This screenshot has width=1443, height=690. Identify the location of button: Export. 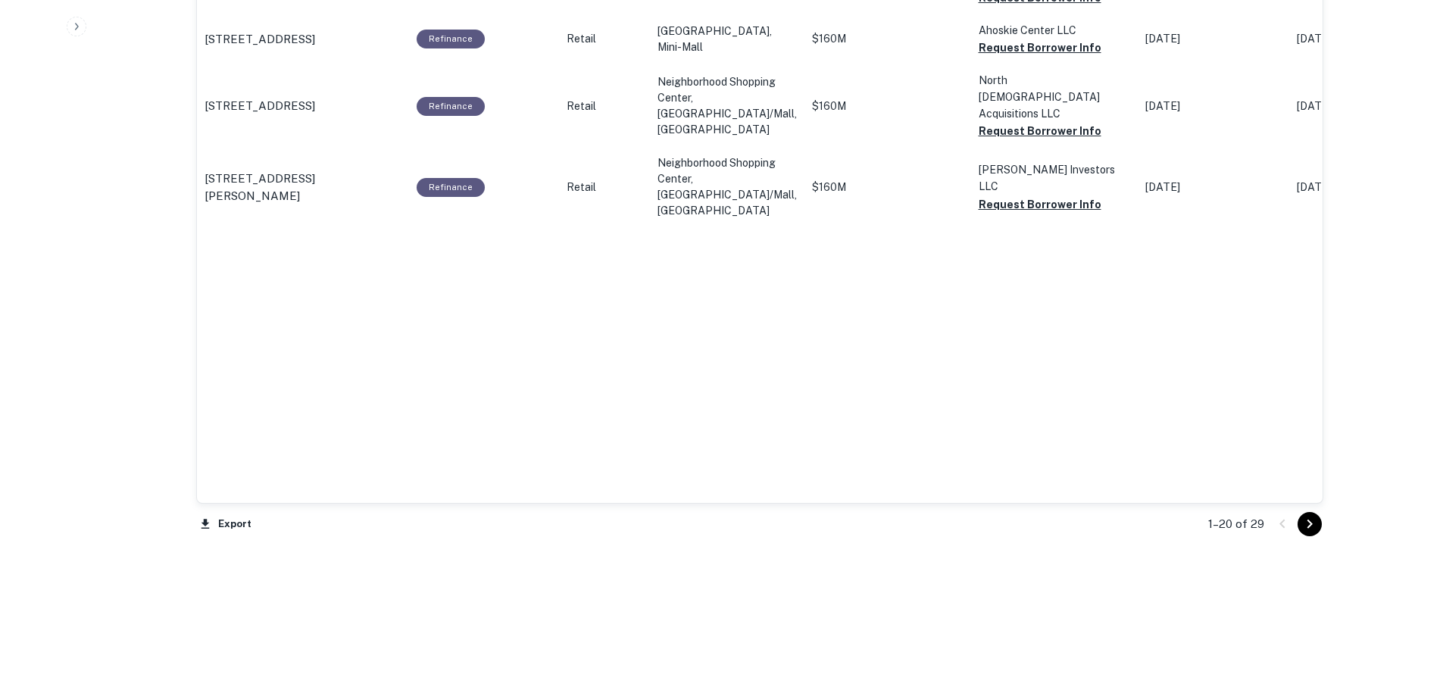
(226, 524).